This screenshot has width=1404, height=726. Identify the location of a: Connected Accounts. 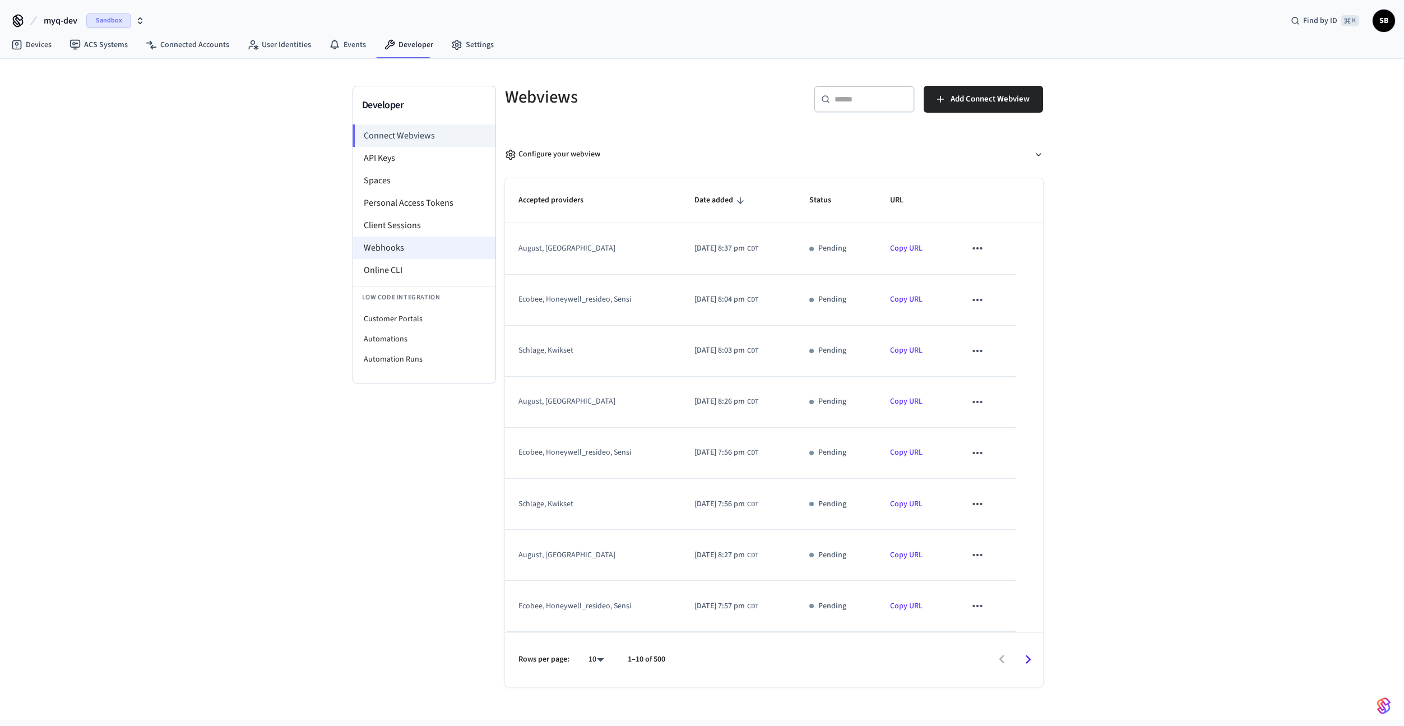
(187, 45).